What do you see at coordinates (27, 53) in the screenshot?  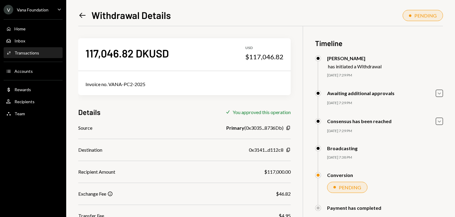 I see `div: Transactions` at bounding box center [27, 53].